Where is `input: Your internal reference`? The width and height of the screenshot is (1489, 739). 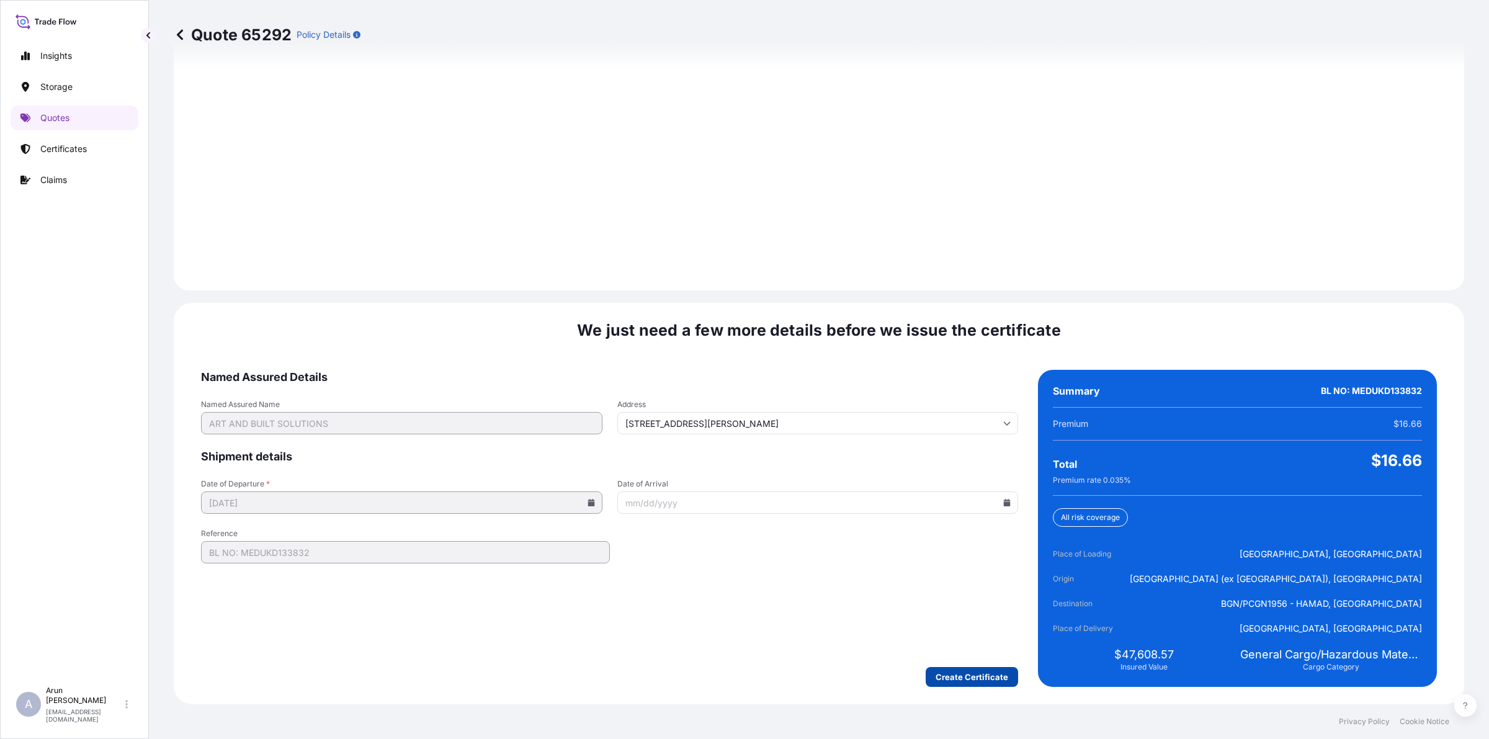
input: Your internal reference is located at coordinates (405, 552).